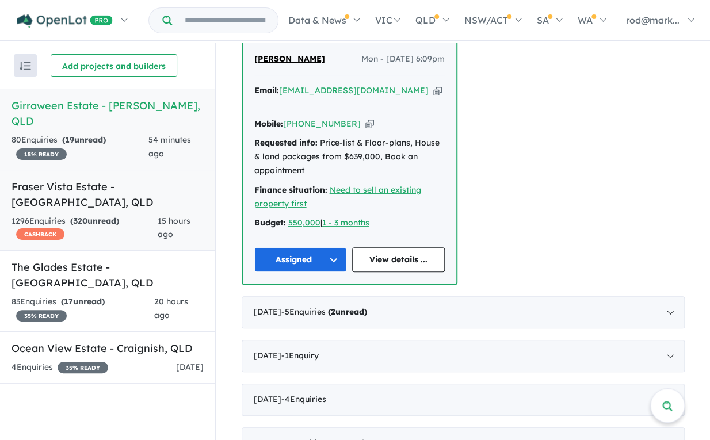  What do you see at coordinates (170, 147) in the screenshot?
I see `span: 54 minutes ago` at bounding box center [170, 147].